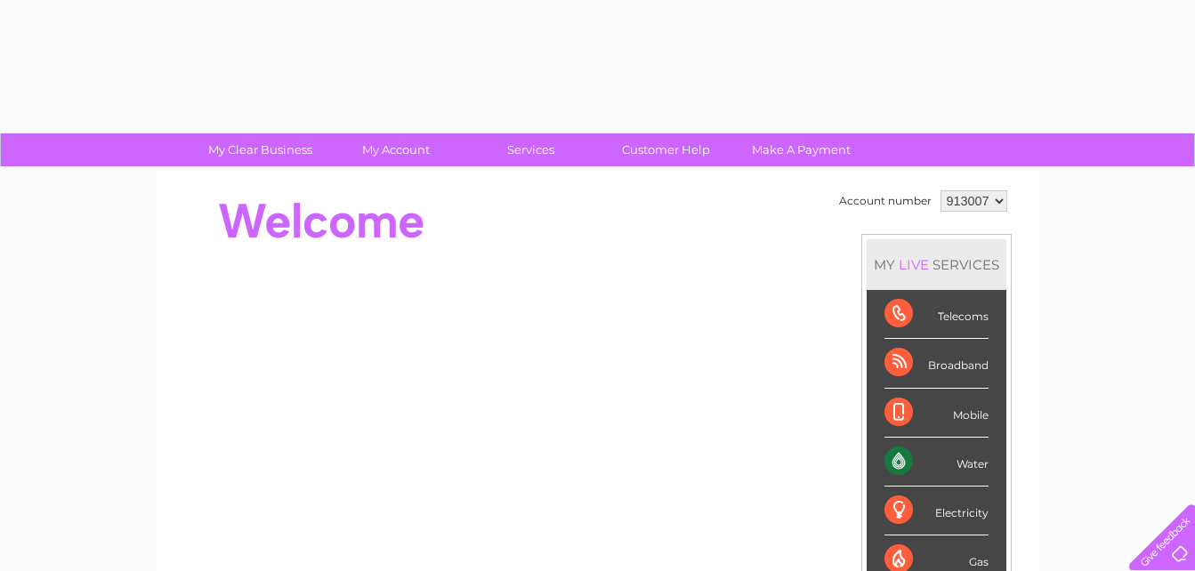  What do you see at coordinates (885, 201) in the screenshot?
I see `td: Account number` at bounding box center [885, 201].